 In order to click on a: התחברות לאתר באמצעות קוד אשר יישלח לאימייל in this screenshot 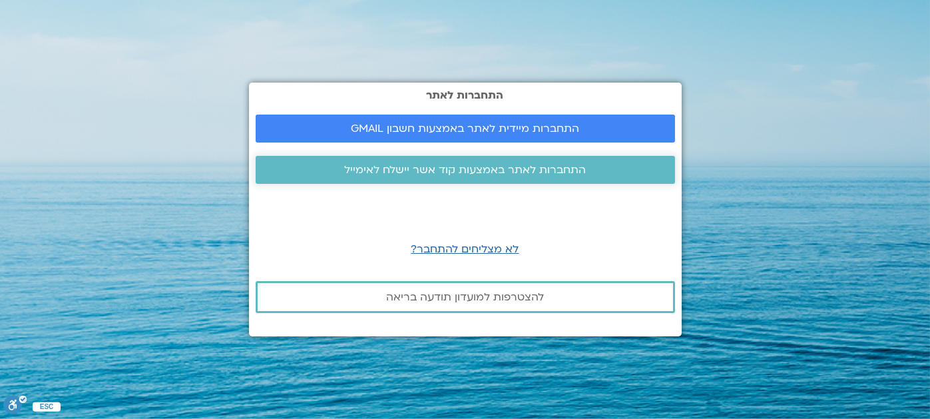, I will do `click(465, 170)`.